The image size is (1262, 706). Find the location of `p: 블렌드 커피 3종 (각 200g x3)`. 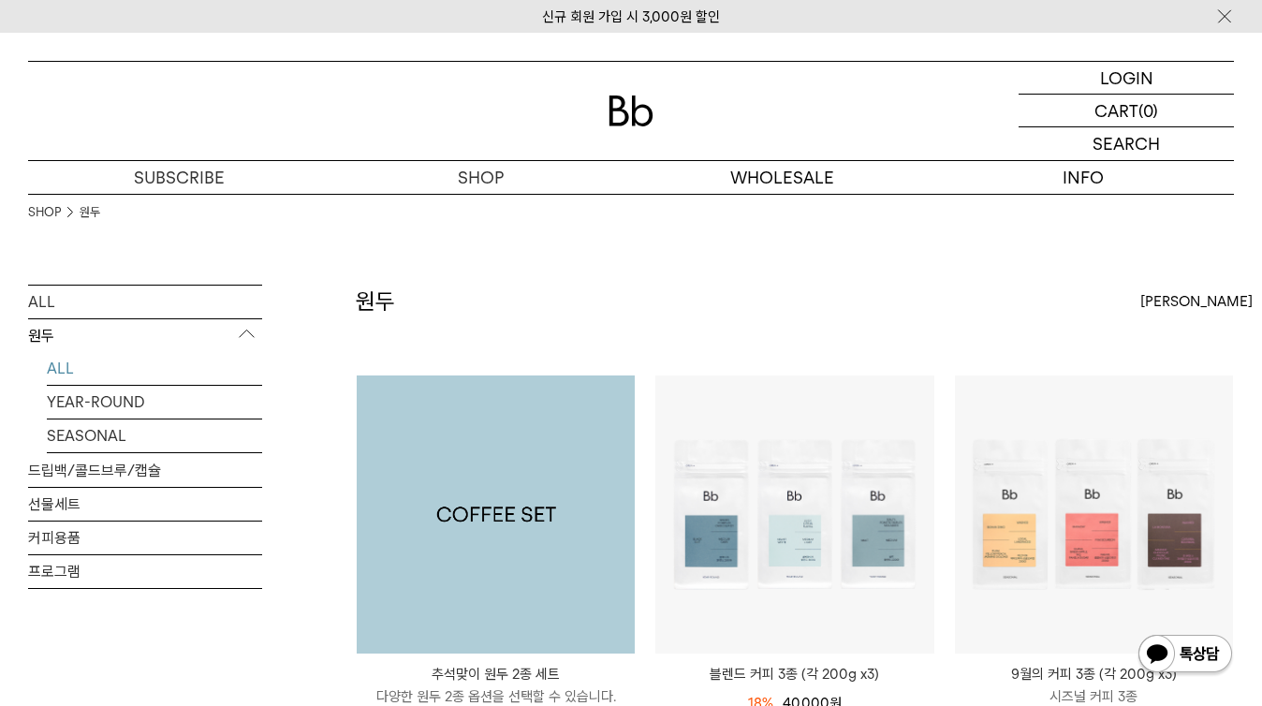

p: 블렌드 커피 3종 (각 200g x3) is located at coordinates (794, 674).